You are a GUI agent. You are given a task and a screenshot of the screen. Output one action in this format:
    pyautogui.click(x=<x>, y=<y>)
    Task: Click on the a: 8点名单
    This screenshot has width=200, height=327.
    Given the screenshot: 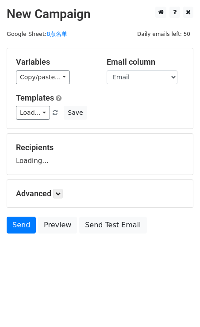 What is the action you would take?
    pyautogui.click(x=57, y=34)
    